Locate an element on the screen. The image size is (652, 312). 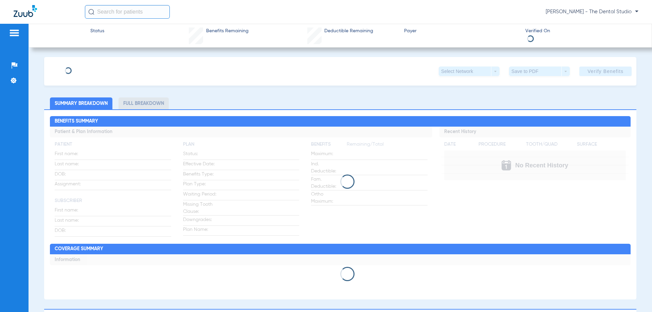
span: Verified On is located at coordinates (583, 31).